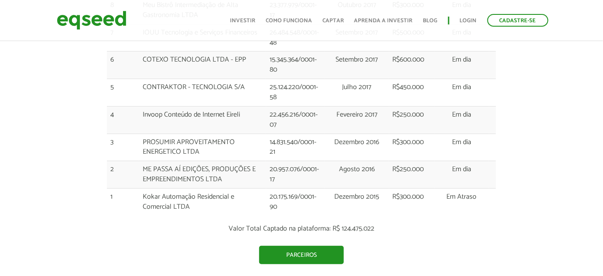 The image size is (603, 276). What do you see at coordinates (356, 196) in the screenshot?
I see `span: Dezembro 2015` at bounding box center [356, 196].